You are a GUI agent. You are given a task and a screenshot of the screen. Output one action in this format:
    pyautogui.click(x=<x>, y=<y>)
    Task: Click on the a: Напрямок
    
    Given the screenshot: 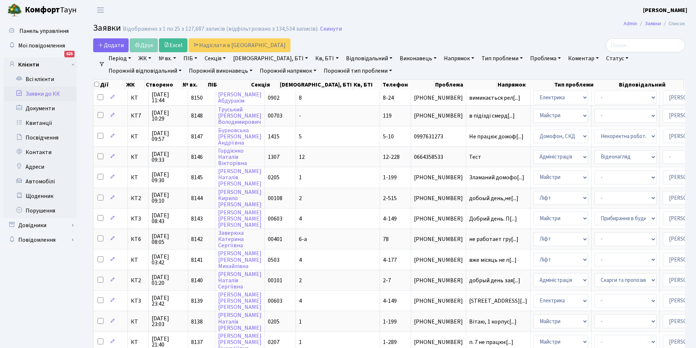 What is the action you would take?
    pyautogui.click(x=459, y=58)
    